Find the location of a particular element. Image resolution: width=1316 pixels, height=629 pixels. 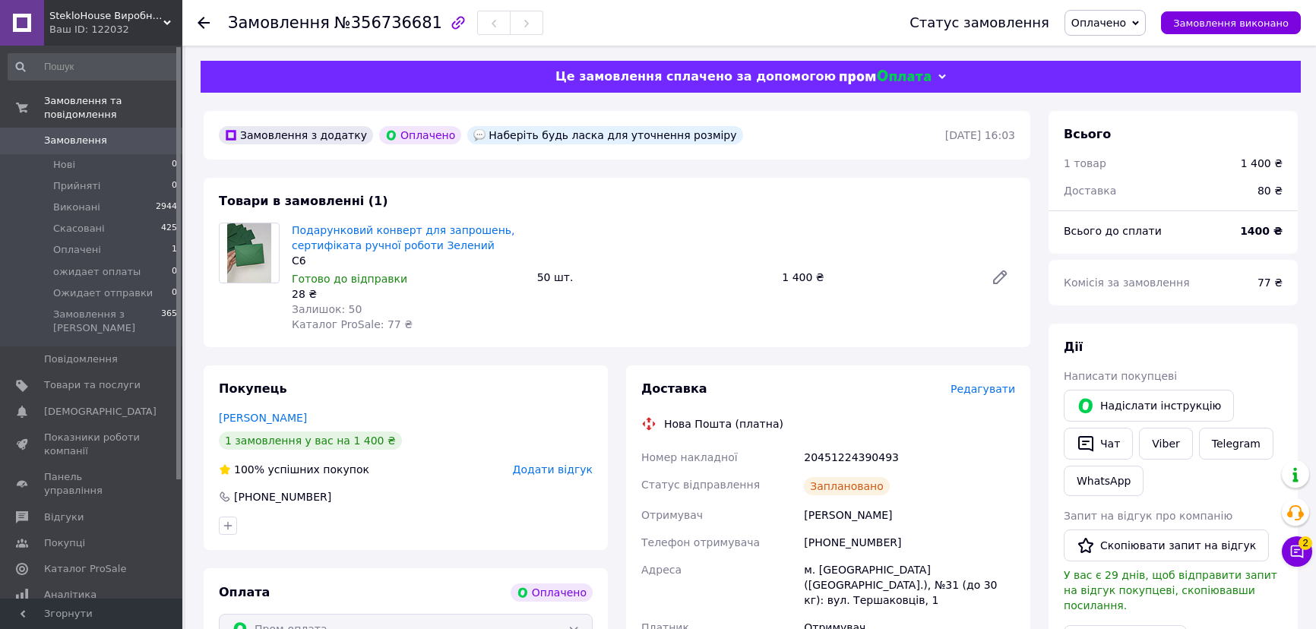

span: Панель управління is located at coordinates (92, 484).